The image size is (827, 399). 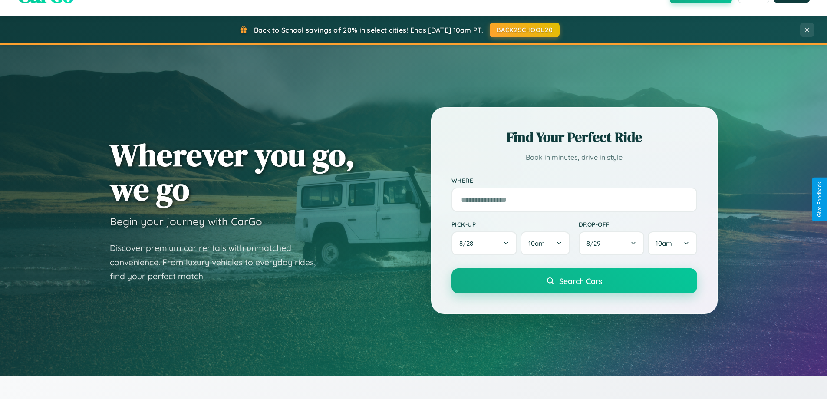 What do you see at coordinates (218, 262) in the screenshot?
I see `p: Discover premium car rentals with unmatched convenience. From luxury vehicles to everyday rides, ...` at bounding box center [218, 262].